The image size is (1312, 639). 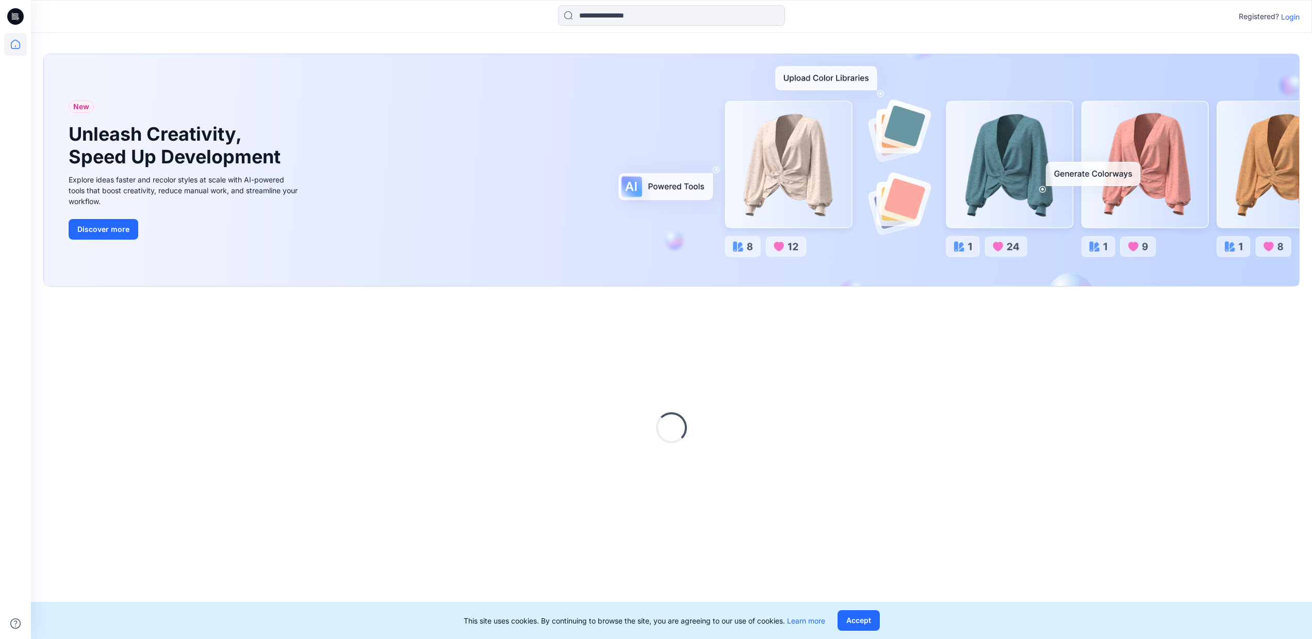 I want to click on p: This site uses cookies. By continuing to browse the site, you are agreeing to our use of cookies., so click(x=644, y=621).